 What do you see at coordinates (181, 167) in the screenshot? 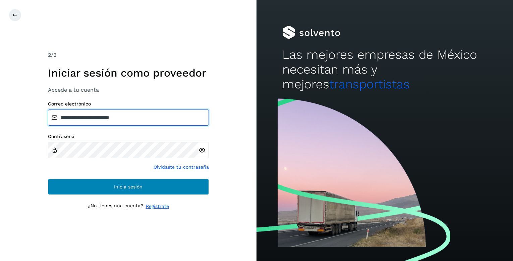
I see `a: Olvidaste tu contraseña` at bounding box center [181, 167].